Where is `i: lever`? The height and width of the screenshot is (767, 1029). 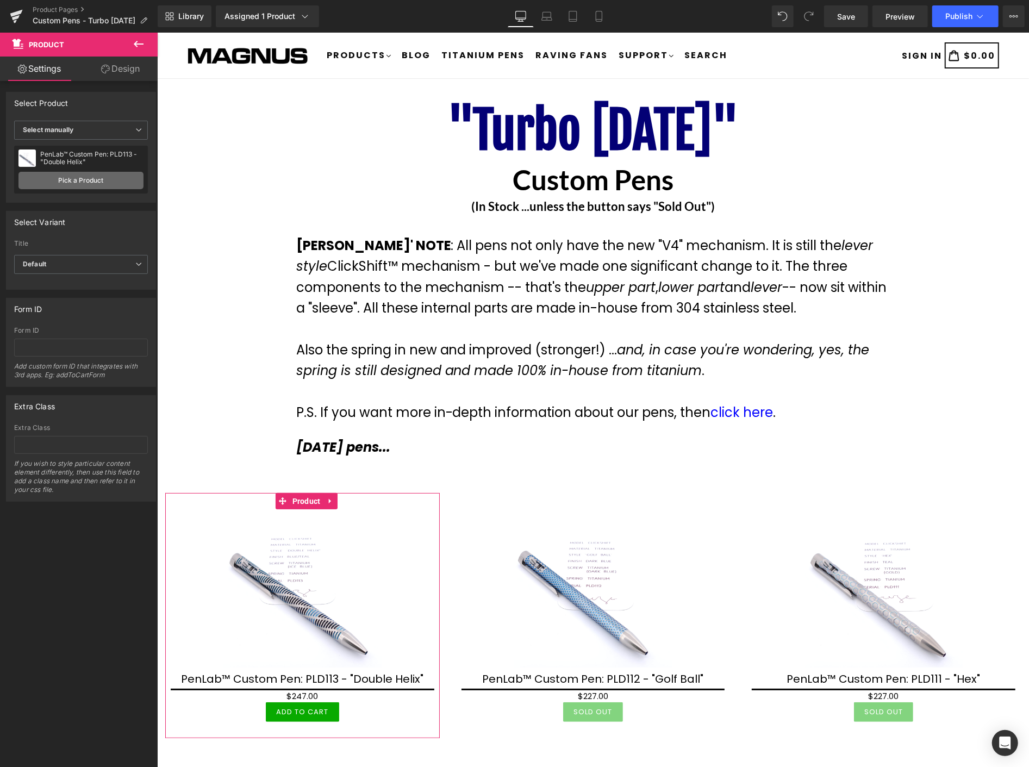
i: lever is located at coordinates (610, 254).